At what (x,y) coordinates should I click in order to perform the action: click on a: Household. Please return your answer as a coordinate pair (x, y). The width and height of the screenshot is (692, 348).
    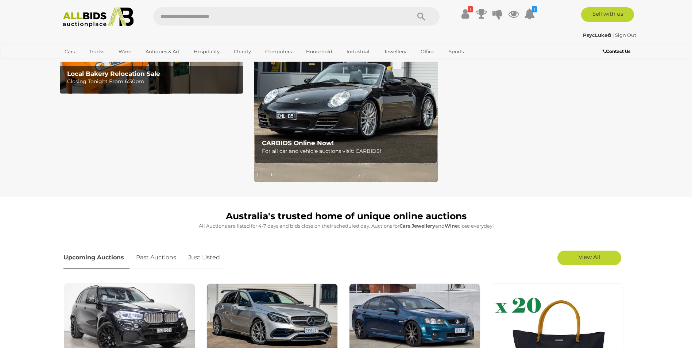
    Looking at the image, I should click on (319, 51).